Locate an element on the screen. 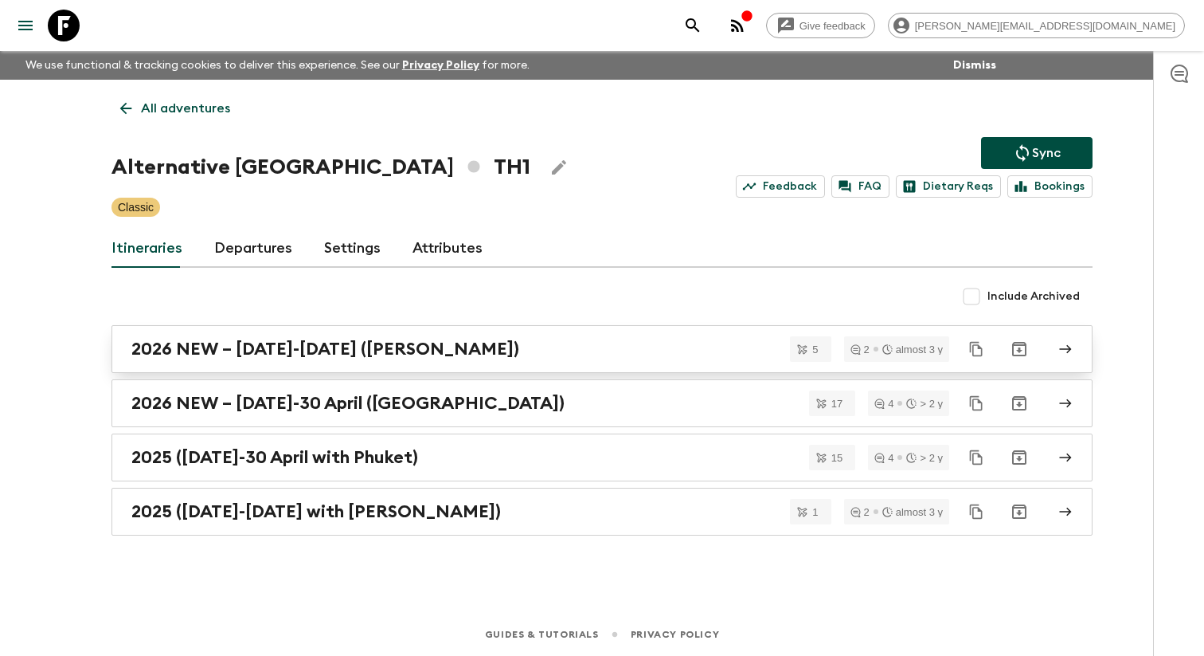  a: FAQ is located at coordinates (860, 186).